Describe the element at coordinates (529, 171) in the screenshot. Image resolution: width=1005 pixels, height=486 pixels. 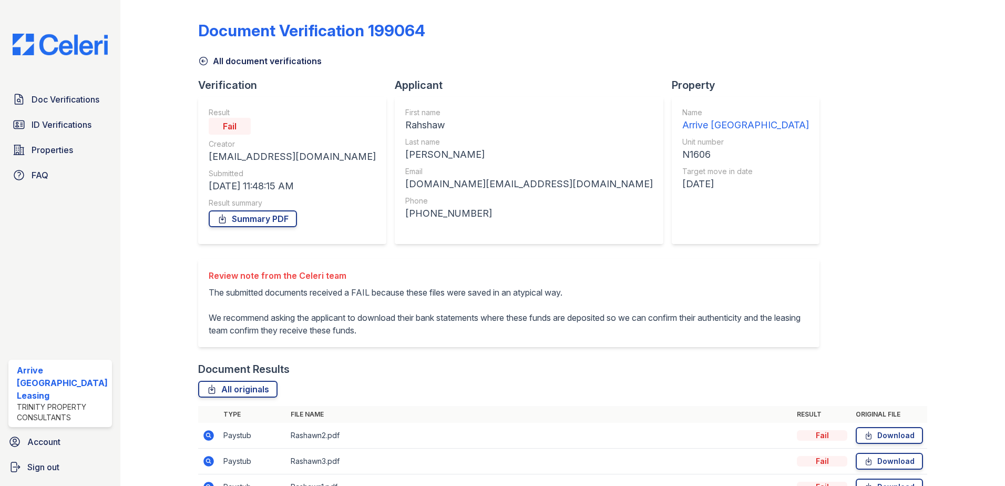
I see `div: Email` at that location.